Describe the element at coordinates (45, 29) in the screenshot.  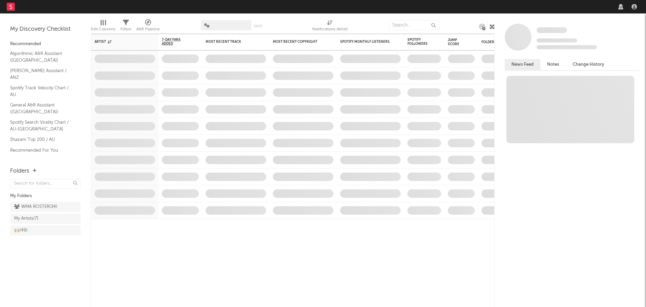
I see `div: My Discovery Checklist` at that location.